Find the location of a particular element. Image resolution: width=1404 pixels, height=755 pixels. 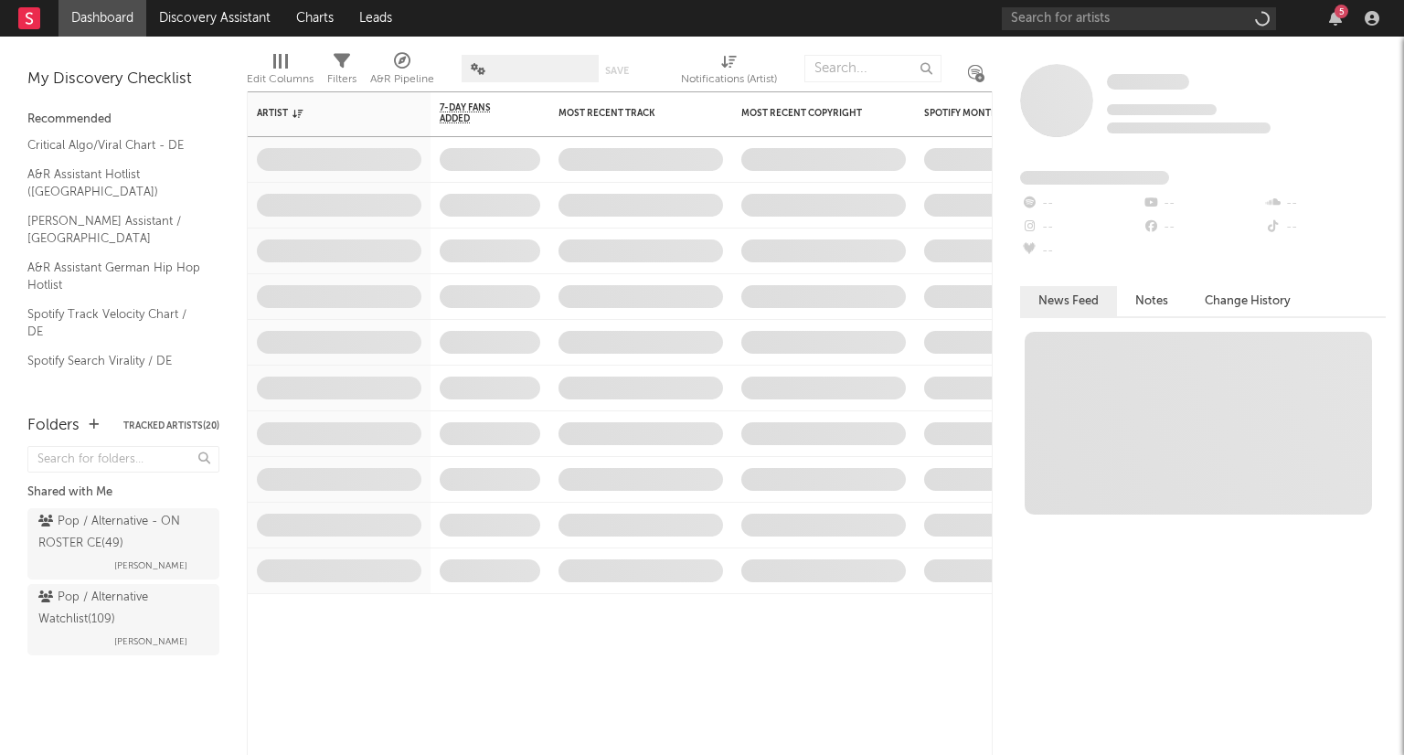

div: Spotify Monthly Listeners is located at coordinates (993, 113).